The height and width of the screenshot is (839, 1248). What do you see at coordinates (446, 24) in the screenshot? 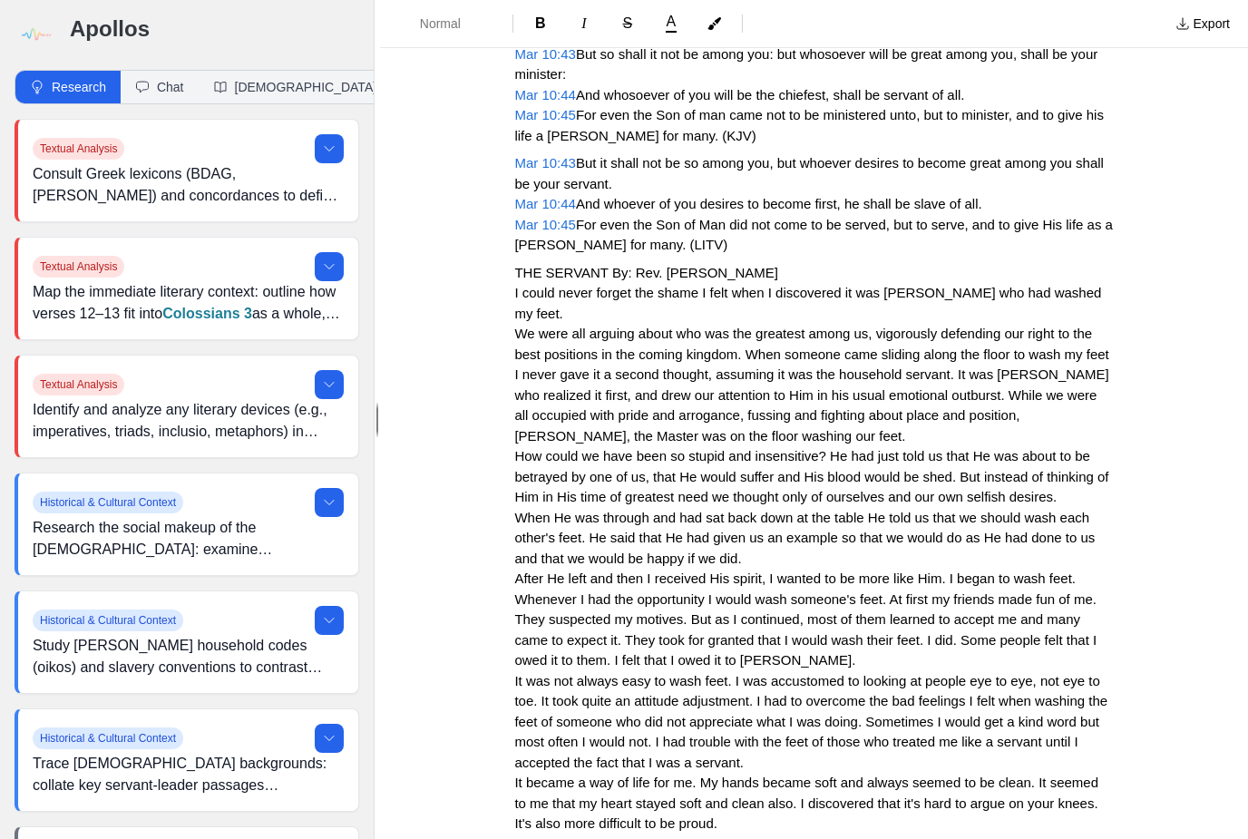
I see `button: Formatting Options` at bounding box center [446, 24].